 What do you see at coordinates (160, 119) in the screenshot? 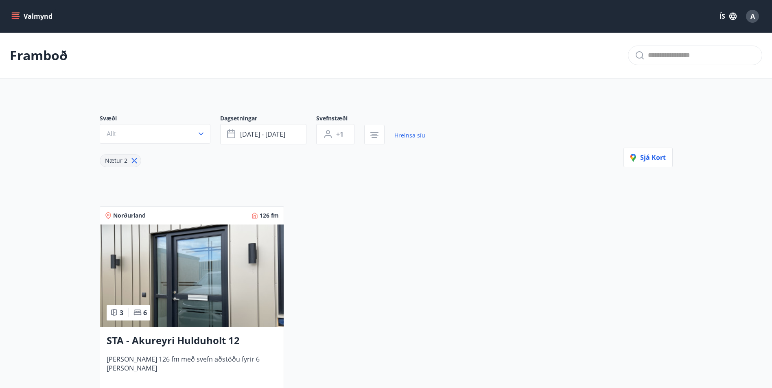
I see `span: Svæði` at bounding box center [160, 119].